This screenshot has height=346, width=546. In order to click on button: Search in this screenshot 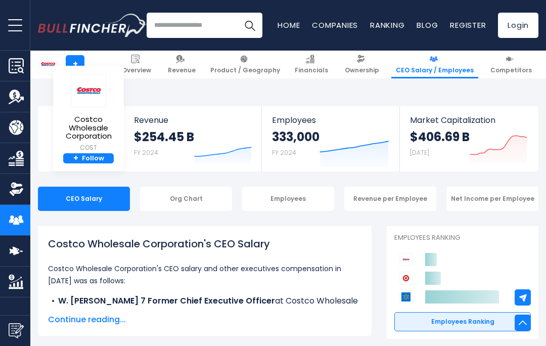, I will do `click(250, 25)`.